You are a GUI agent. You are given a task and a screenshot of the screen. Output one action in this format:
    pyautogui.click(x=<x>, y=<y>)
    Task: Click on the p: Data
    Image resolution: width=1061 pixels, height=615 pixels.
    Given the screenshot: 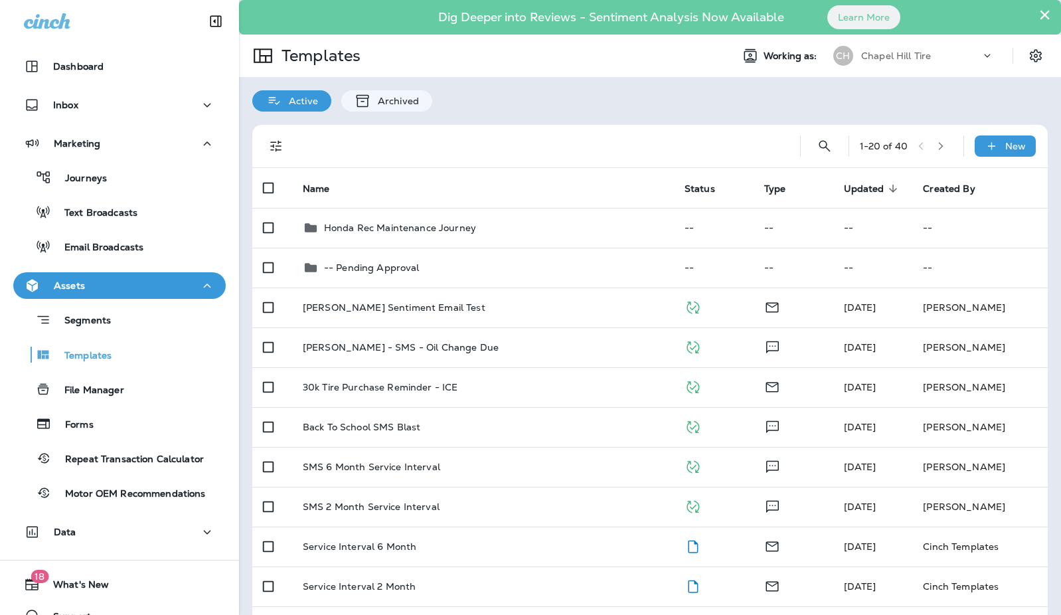 What is the action you would take?
    pyautogui.click(x=65, y=532)
    